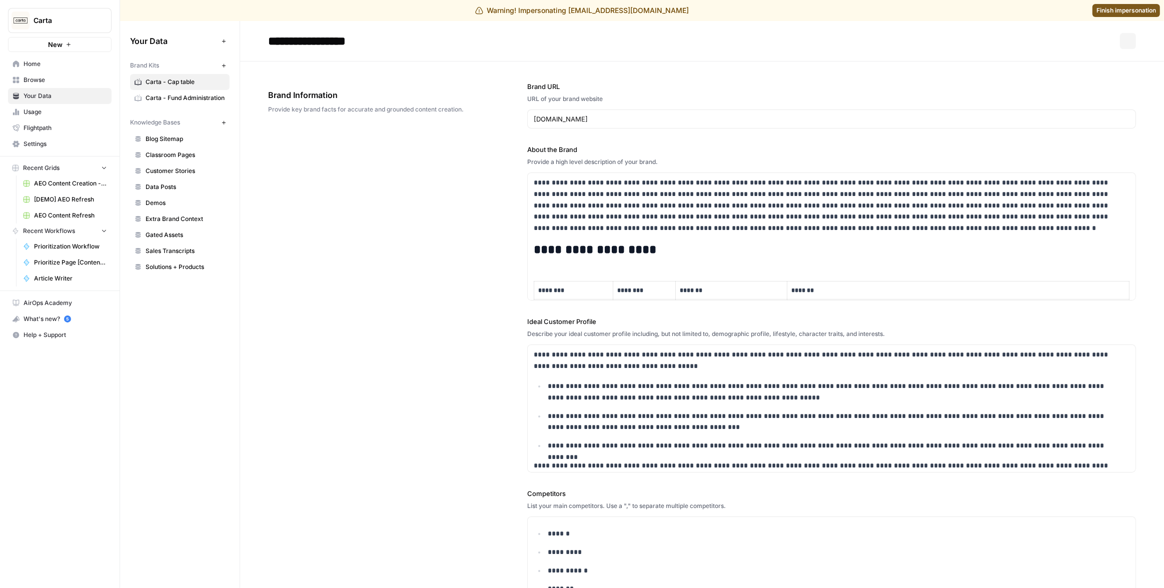 This screenshot has height=588, width=1164. Describe the element at coordinates (831, 334) in the screenshot. I see `div: Describe your ideal customer profile including, but not limited to, demographic profile, lifestyl...` at that location.